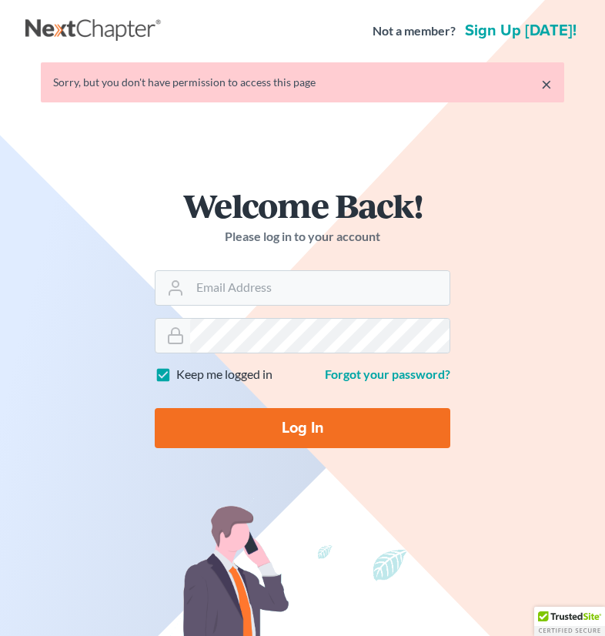  Describe the element at coordinates (414, 31) in the screenshot. I see `strong: Not a member?` at that location.